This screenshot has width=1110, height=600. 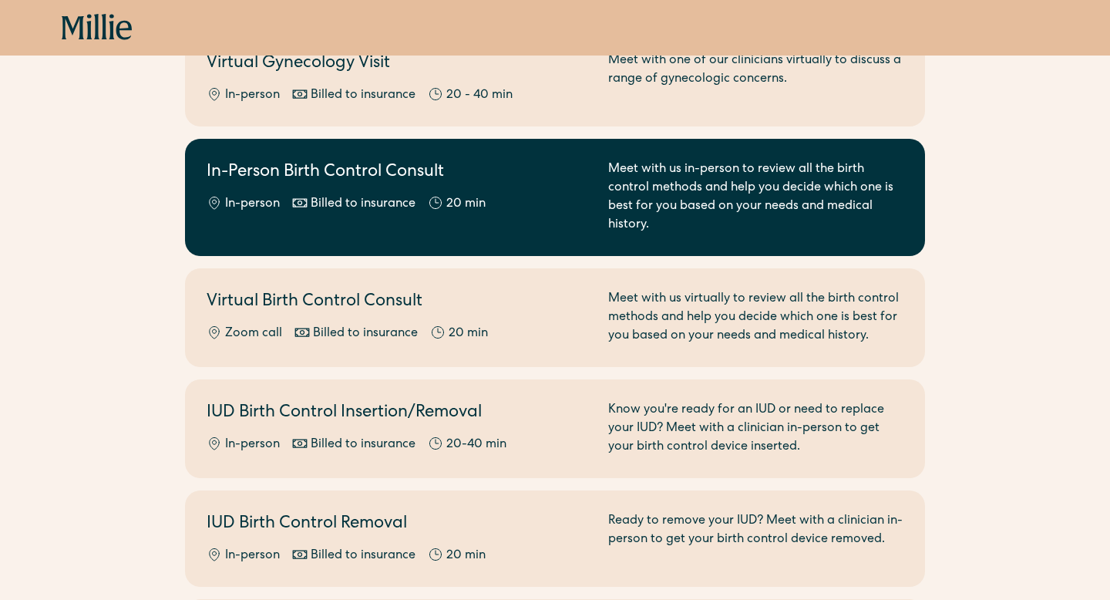 I want to click on a: Virtual Birth Control ConsultZoom callBilled to insurance20 minMeet with us virtually to review a..., so click(x=555, y=318).